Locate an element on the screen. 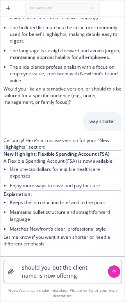 Image resolution: width=125 pixels, height=302 pixels. li: Keeps the introduction brief and to the point is located at coordinates (66, 202).